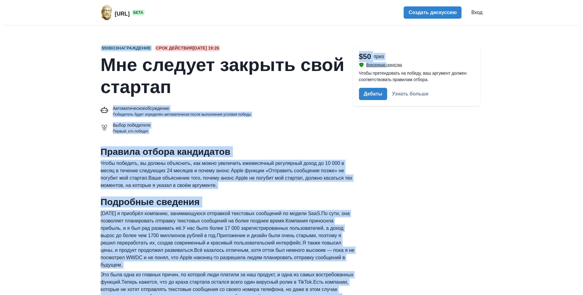  Describe the element at coordinates (477, 13) in the screenshot. I see `a: Вход` at that location.